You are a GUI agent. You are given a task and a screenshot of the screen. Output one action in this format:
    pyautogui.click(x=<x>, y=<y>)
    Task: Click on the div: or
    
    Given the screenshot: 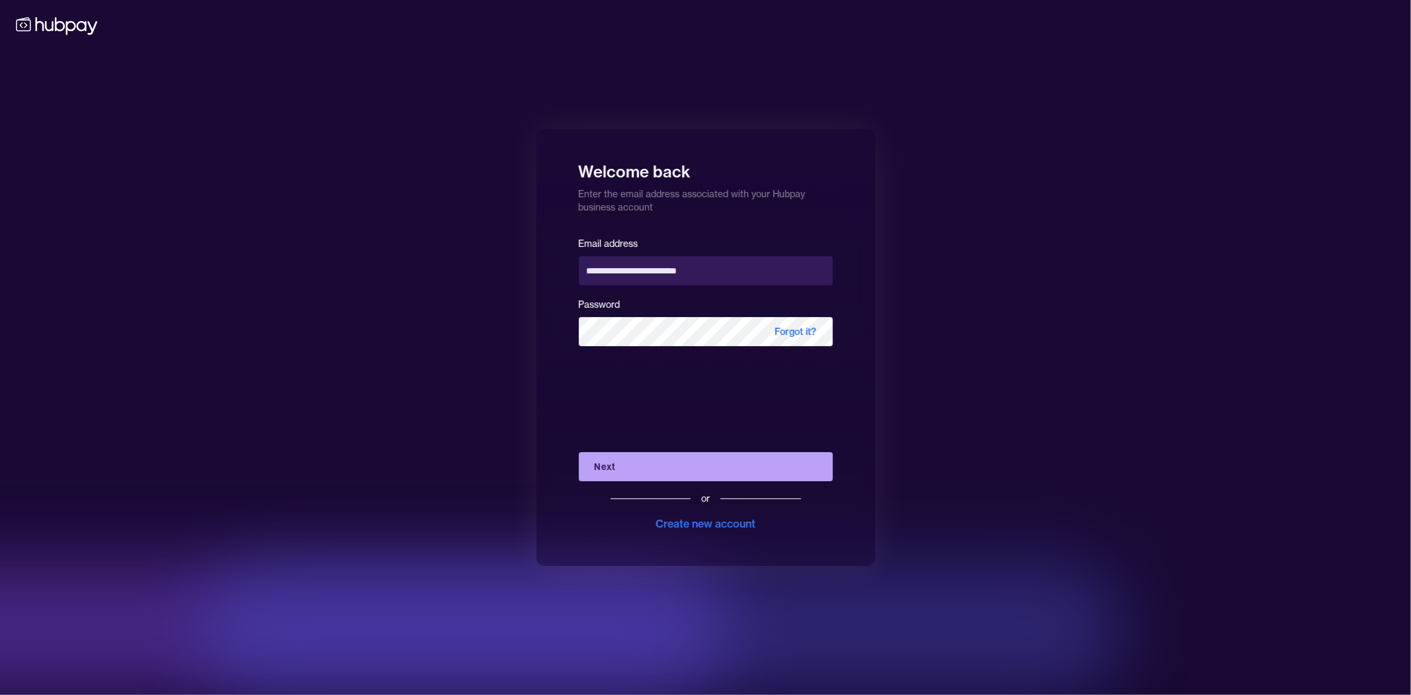 What is the action you would take?
    pyautogui.click(x=705, y=498)
    